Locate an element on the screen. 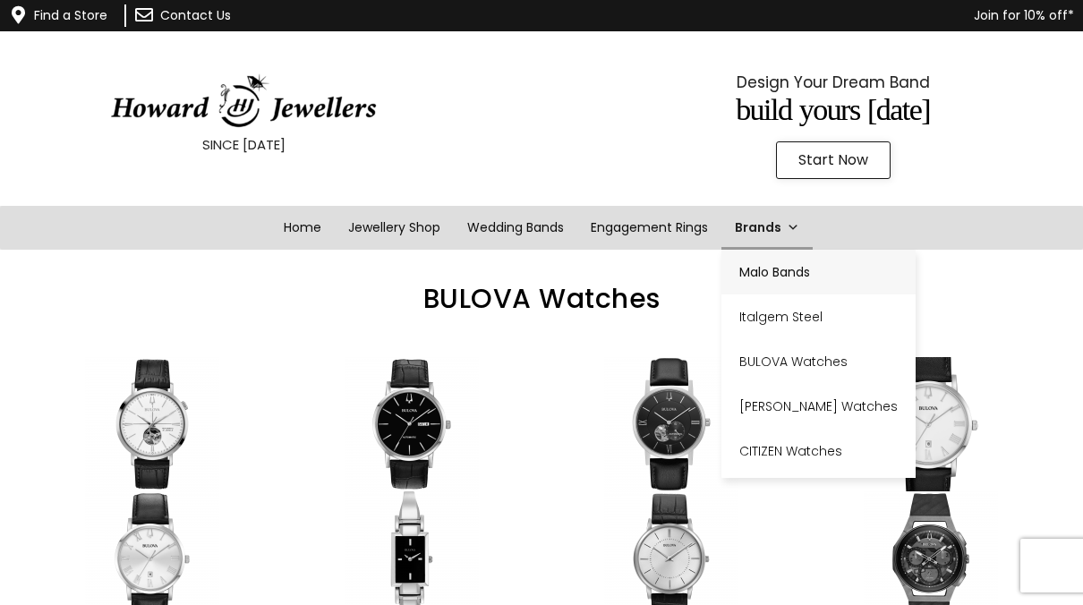 This screenshot has height=605, width=1083. a: Find a Store is located at coordinates (71, 15).